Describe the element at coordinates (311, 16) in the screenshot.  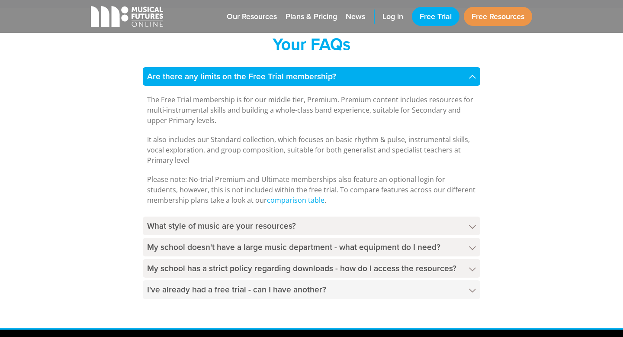
I see `span: Plans & Pricing` at that location.